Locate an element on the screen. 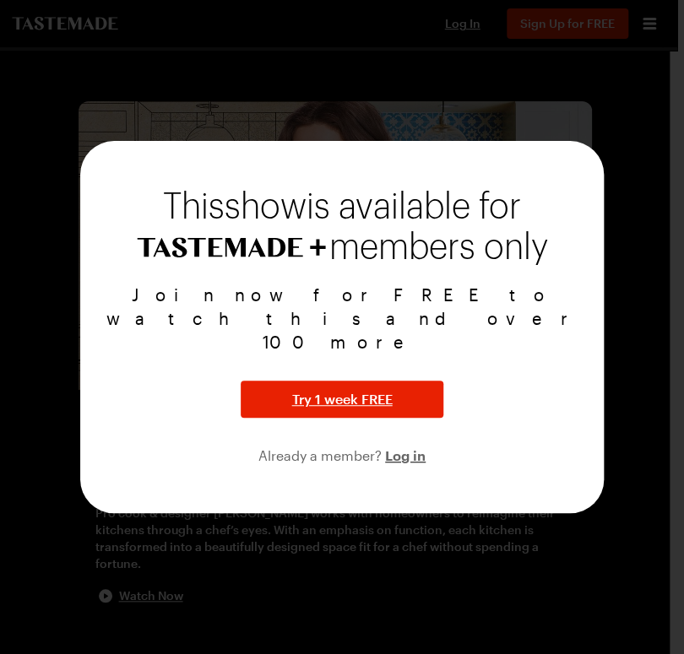 This screenshot has width=684, height=654. p: Join now for FREE to watch this and over 100 more is located at coordinates (342, 318).